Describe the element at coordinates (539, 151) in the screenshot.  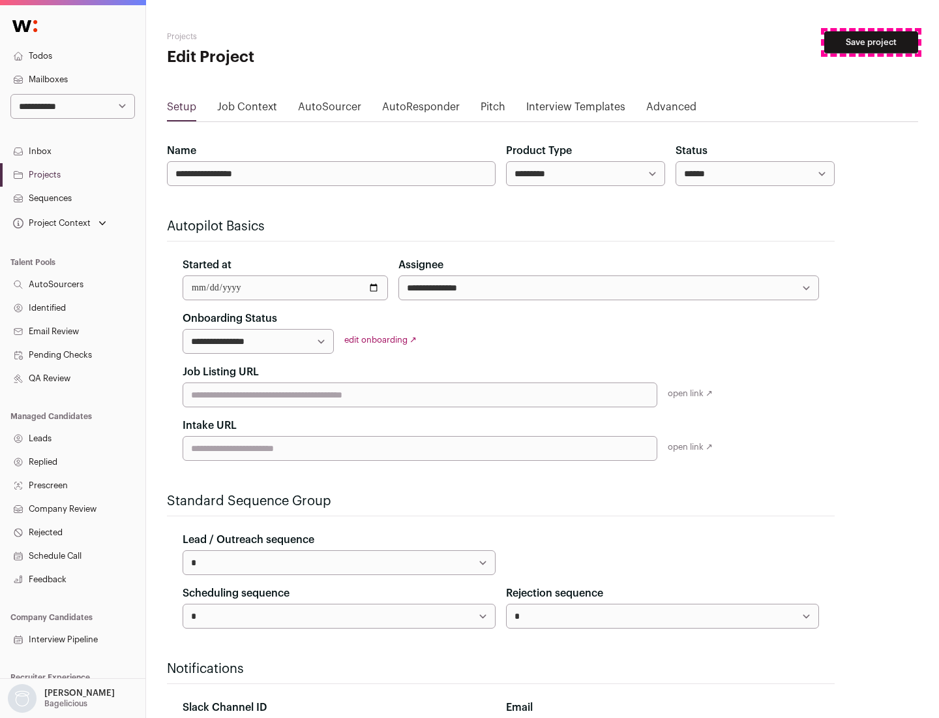
I see `label: Product Type` at that location.